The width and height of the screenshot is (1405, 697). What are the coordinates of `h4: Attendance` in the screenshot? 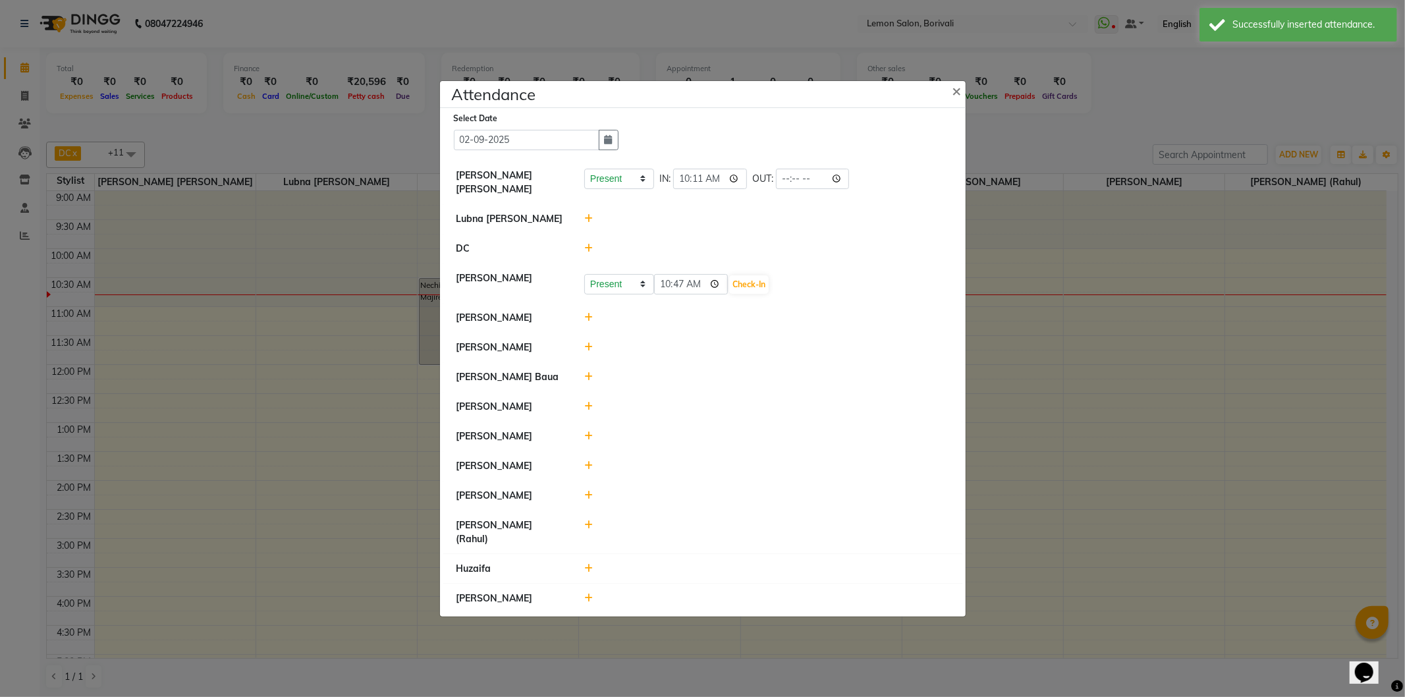 It's located at (494, 94).